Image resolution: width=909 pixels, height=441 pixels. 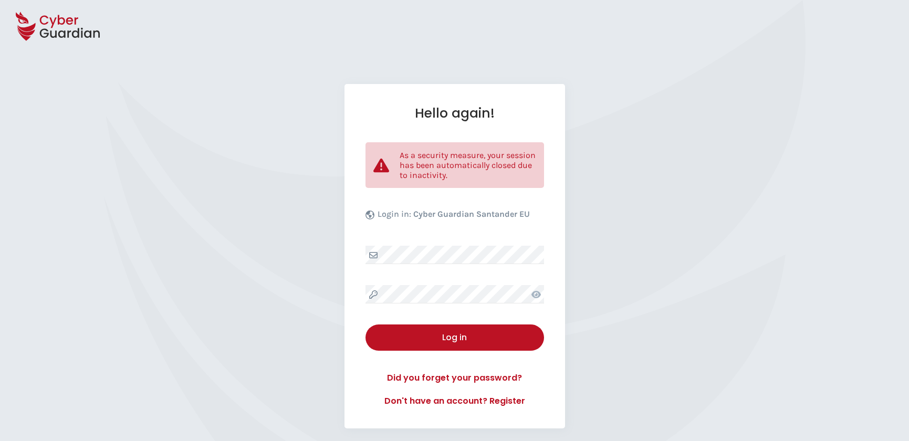 What do you see at coordinates (455, 338) in the screenshot?
I see `div: Log in` at bounding box center [455, 338].